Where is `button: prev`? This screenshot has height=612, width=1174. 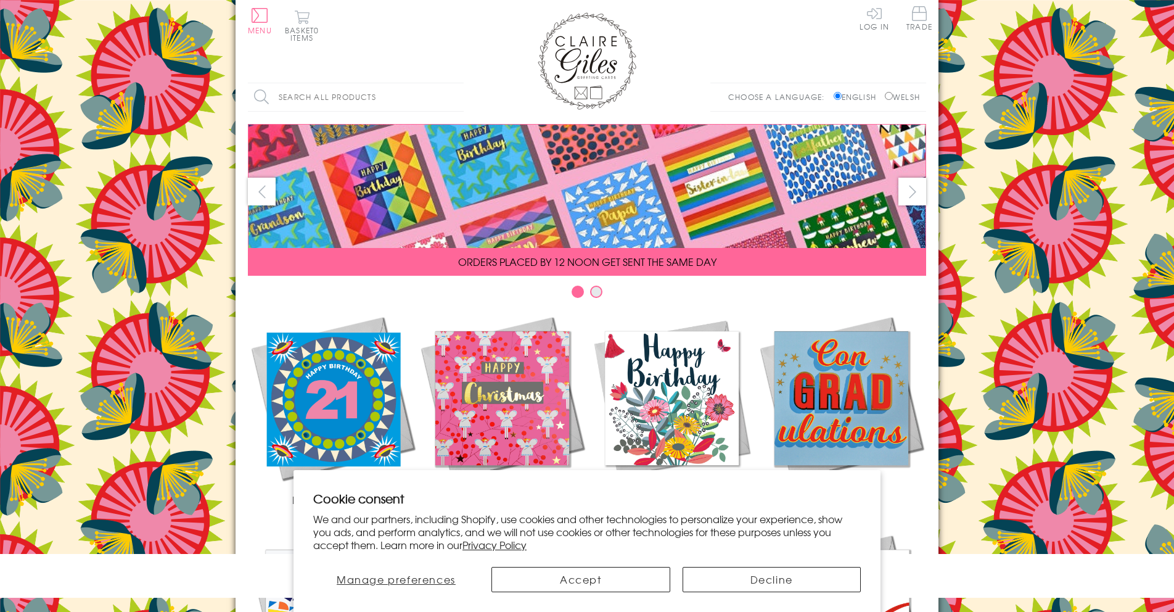
button: prev is located at coordinates (261, 191).